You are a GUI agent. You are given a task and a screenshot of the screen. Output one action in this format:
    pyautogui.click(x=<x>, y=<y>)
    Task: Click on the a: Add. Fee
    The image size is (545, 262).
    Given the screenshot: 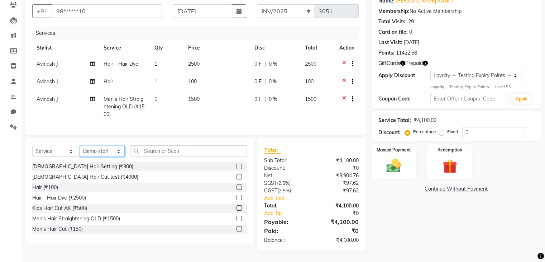 What is the action you would take?
    pyautogui.click(x=312, y=198)
    